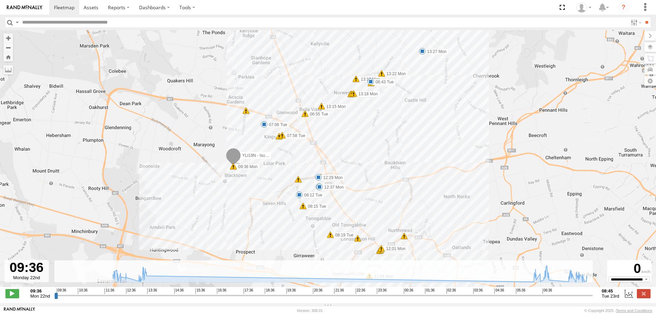 The image size is (656, 314). Describe the element at coordinates (179, 291) in the screenshot. I see `span: 14:36` at that location.